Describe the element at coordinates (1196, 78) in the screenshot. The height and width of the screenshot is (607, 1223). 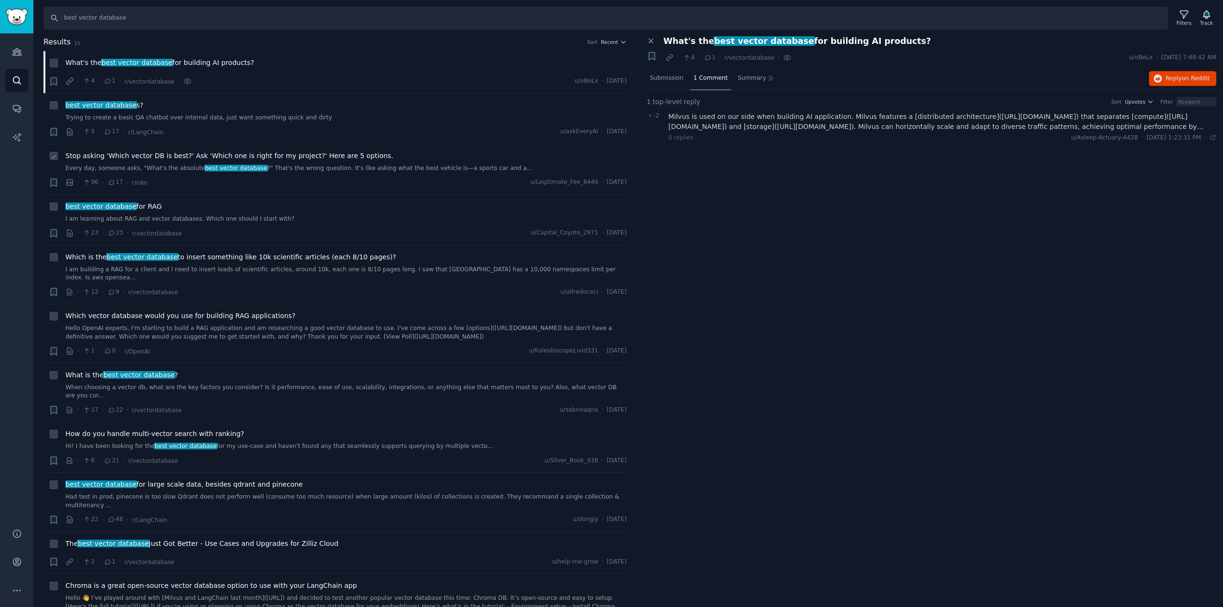
I see `span: on Reddit` at that location.